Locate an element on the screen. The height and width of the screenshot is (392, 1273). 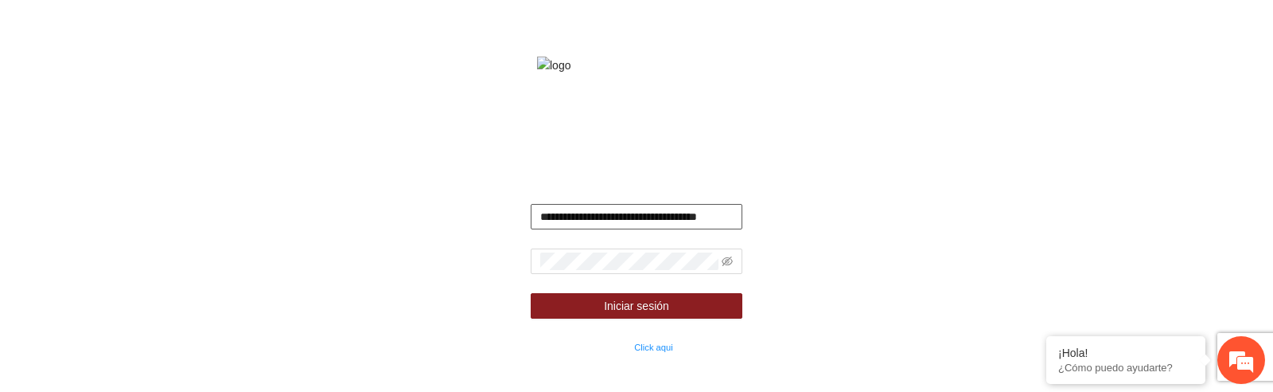
a: Click aqui is located at coordinates (653, 347).